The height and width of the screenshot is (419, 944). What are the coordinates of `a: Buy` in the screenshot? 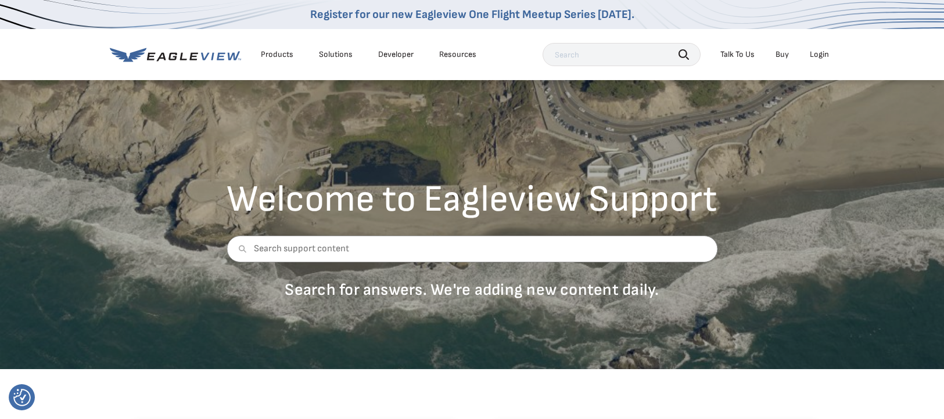 It's located at (782, 55).